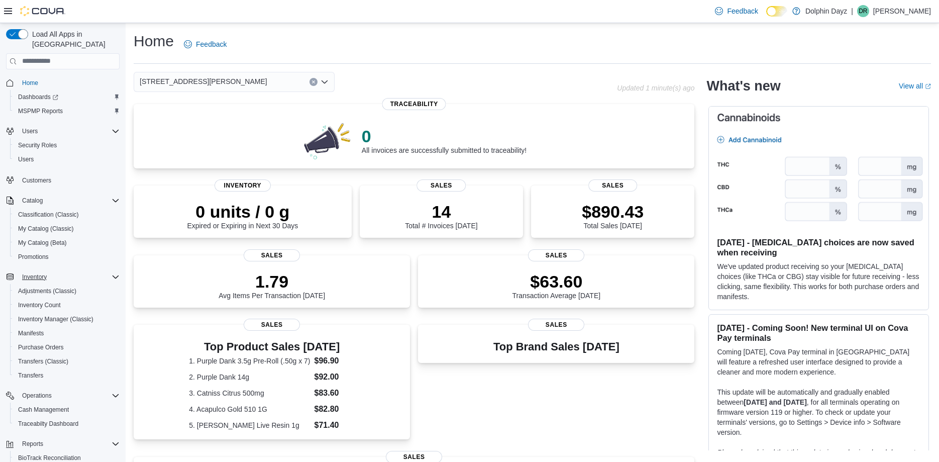  I want to click on a: Cash Management, so click(43, 409).